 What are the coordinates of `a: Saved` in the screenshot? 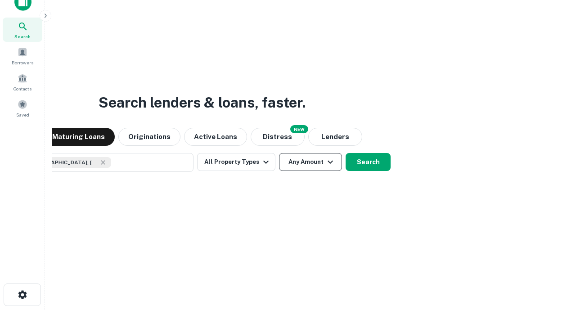 It's located at (22, 108).